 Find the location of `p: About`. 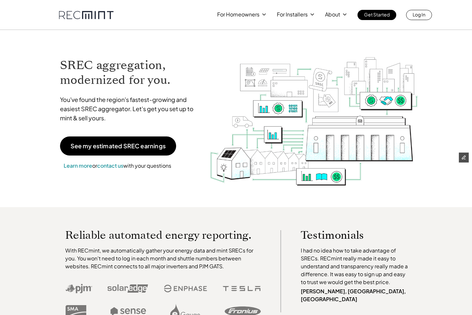

p: About is located at coordinates (333, 14).